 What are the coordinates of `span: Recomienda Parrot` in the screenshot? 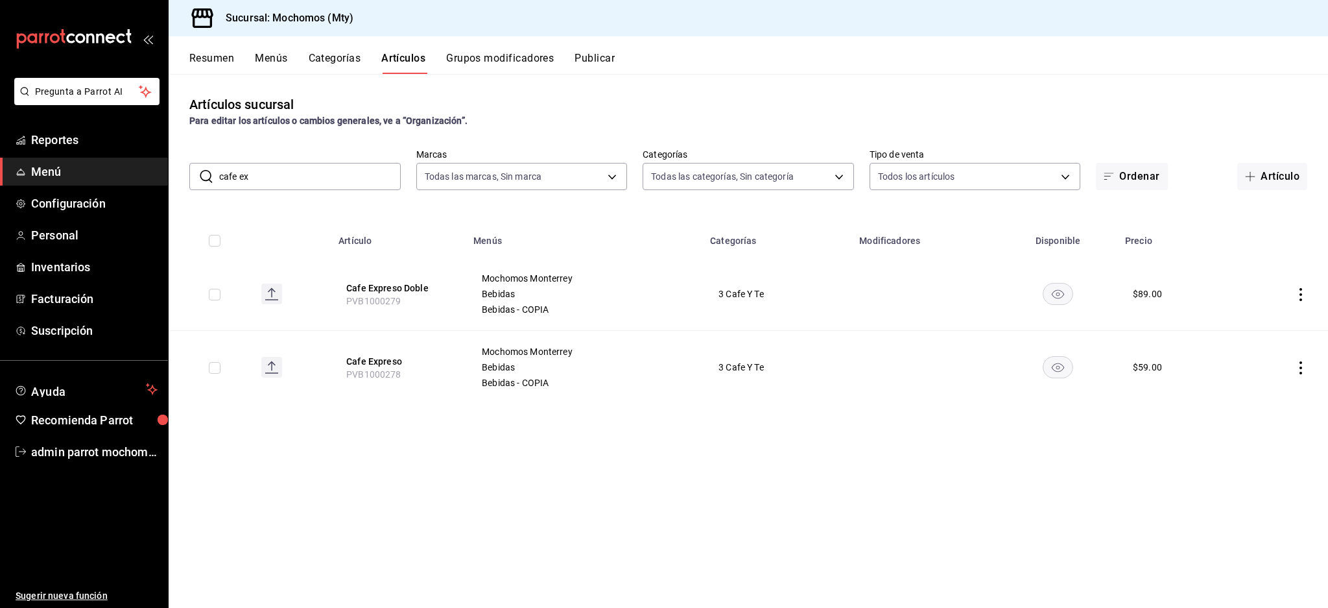 It's located at (94, 419).